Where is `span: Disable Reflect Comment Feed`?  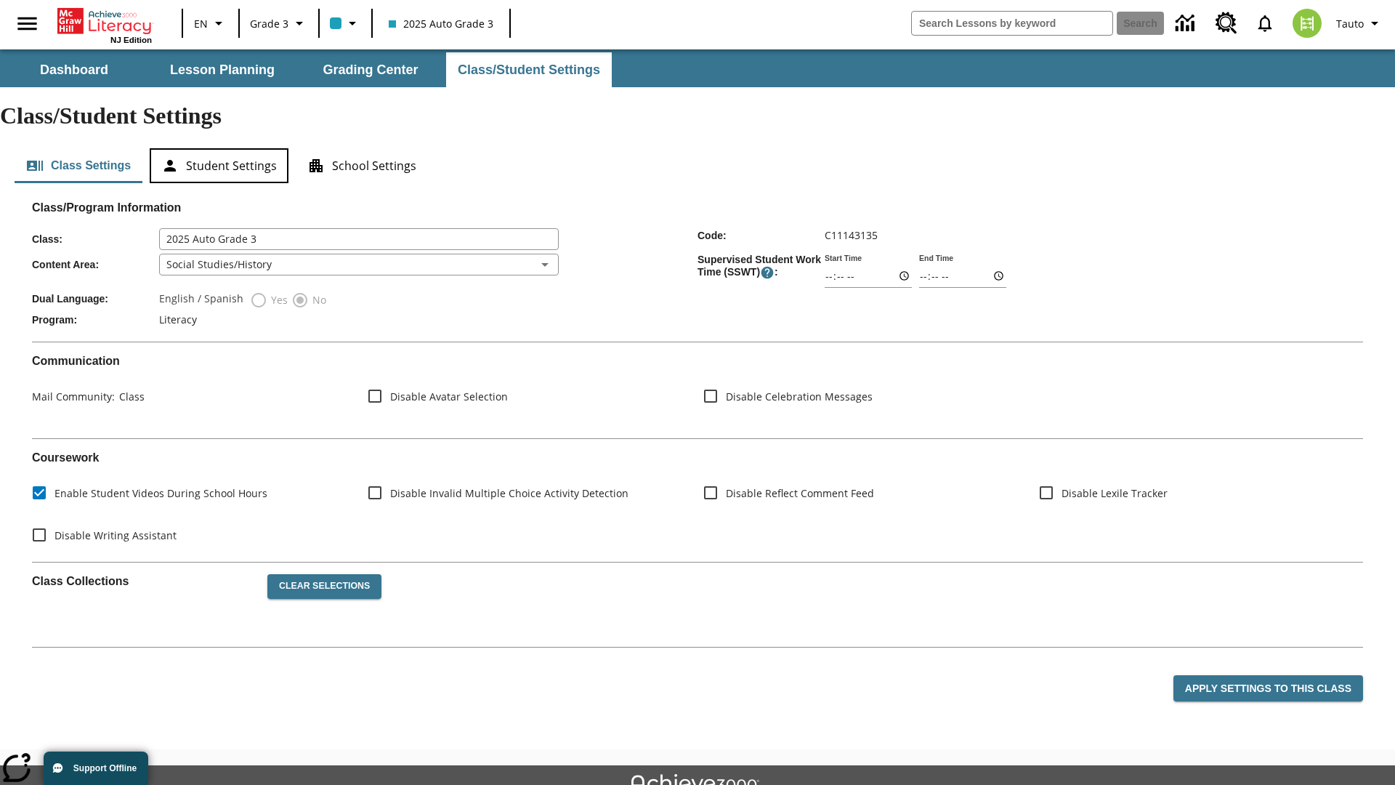
span: Disable Reflect Comment Feed is located at coordinates (800, 493).